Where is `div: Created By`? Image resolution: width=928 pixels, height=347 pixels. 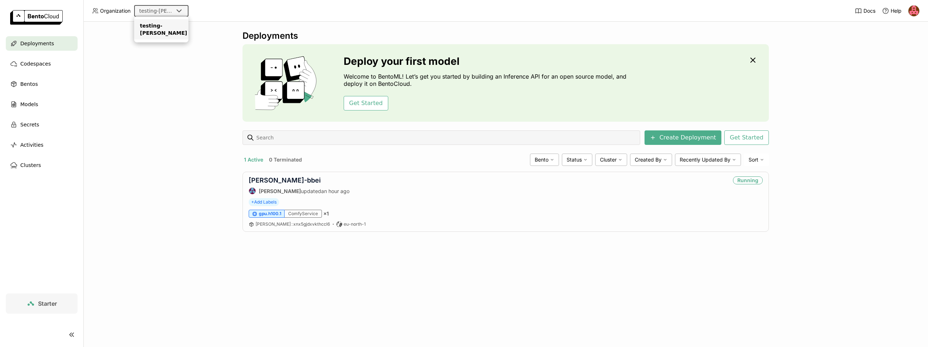
div: Created By is located at coordinates (651, 160).